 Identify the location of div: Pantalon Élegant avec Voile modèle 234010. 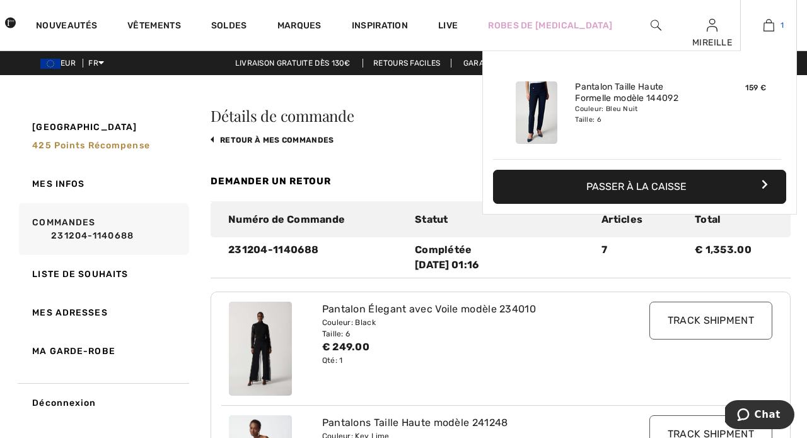
(477, 309).